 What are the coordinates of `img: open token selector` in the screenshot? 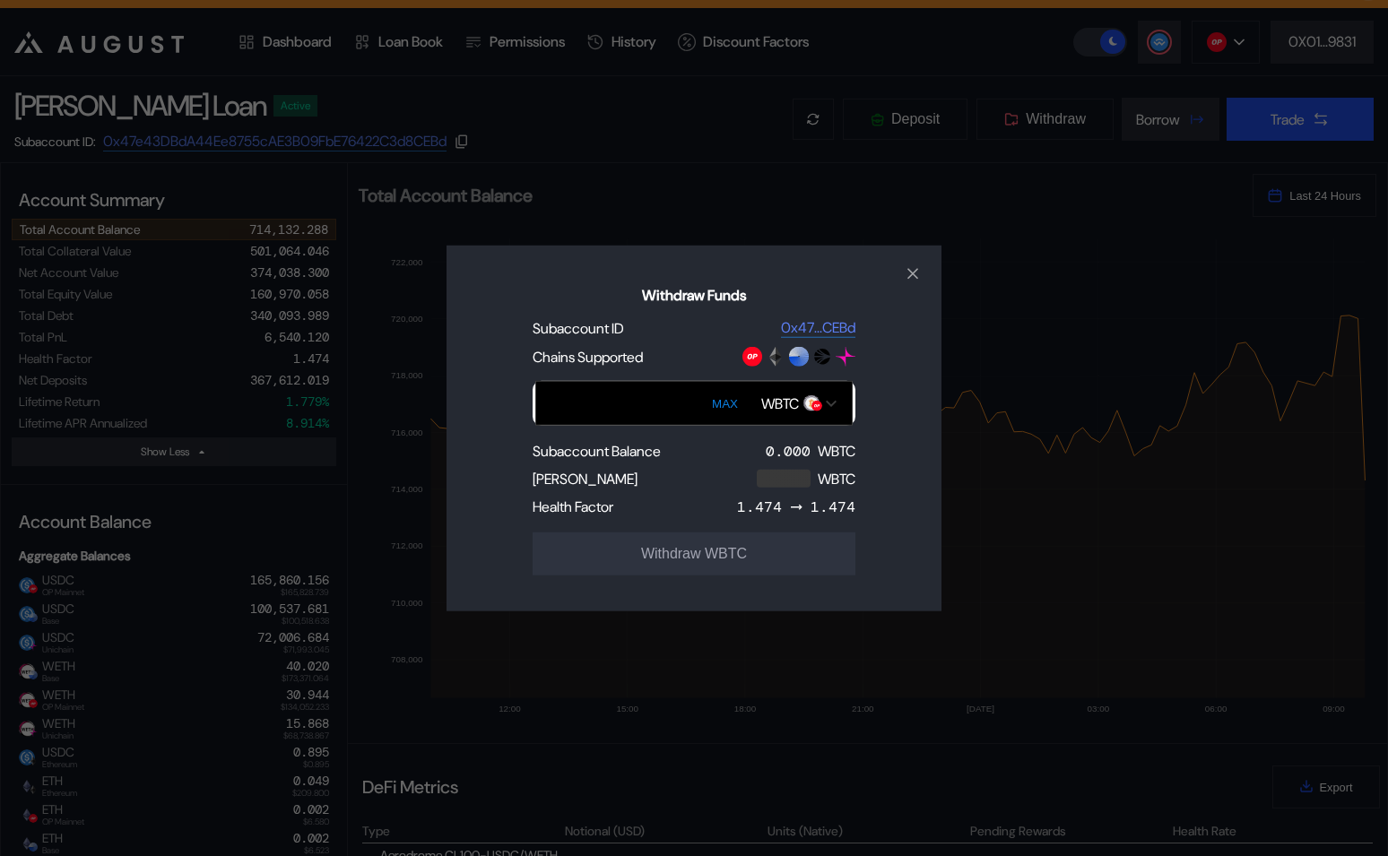 It's located at (831, 403).